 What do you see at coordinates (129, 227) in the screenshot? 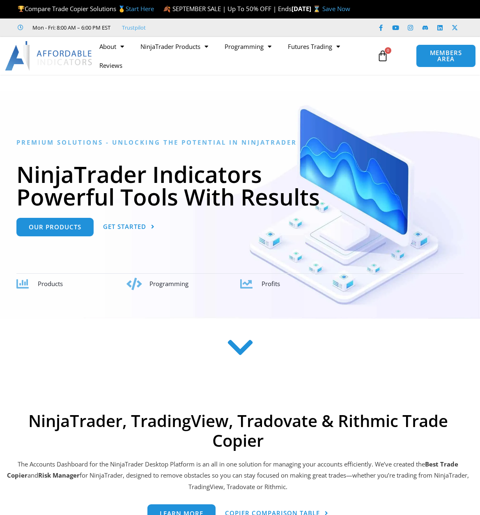
I see `a: Get Started` at bounding box center [129, 227].